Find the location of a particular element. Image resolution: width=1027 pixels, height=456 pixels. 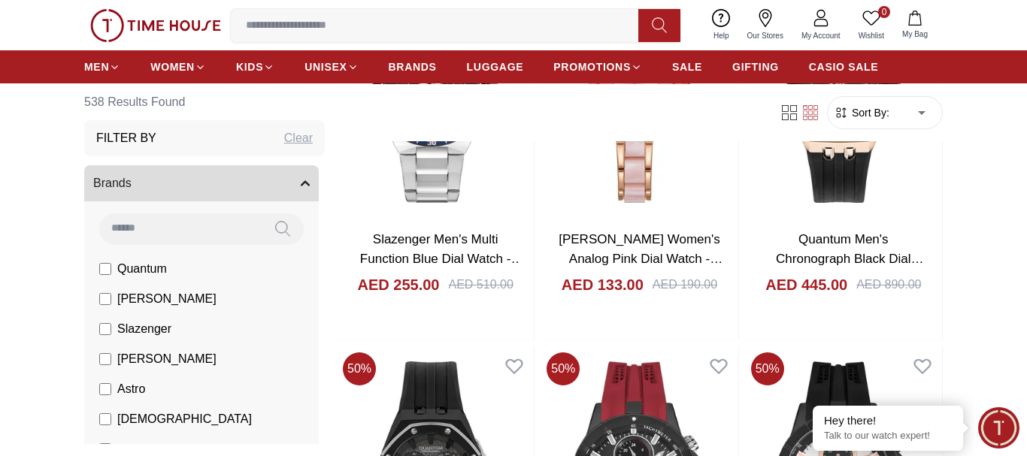

span: LUGGAGE is located at coordinates (495, 67).